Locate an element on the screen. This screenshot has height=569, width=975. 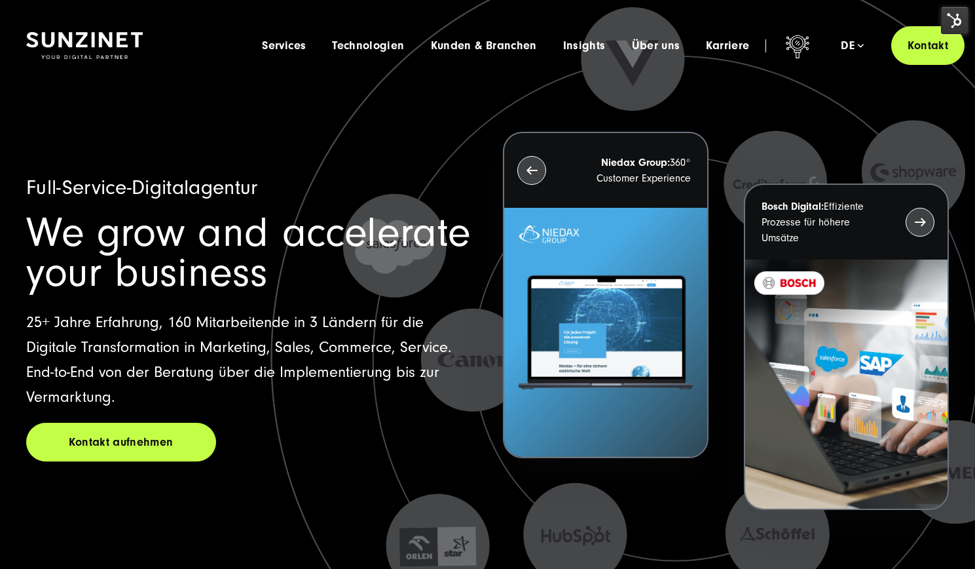
span: Services is located at coordinates (284, 46).